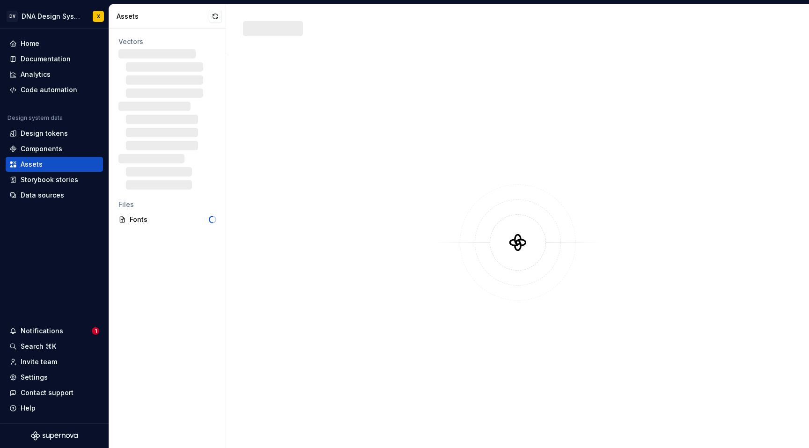 The width and height of the screenshot is (809, 448). I want to click on div: Data sources, so click(42, 195).